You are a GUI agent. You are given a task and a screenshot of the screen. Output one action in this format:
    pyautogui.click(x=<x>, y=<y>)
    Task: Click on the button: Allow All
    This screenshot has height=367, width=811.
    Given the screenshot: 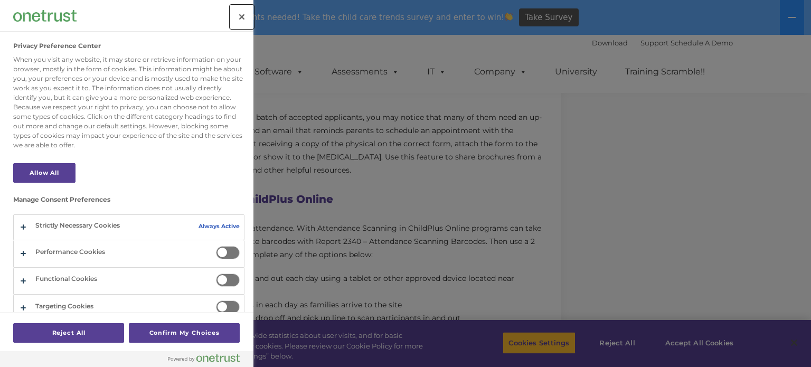 What is the action you would take?
    pyautogui.click(x=44, y=173)
    